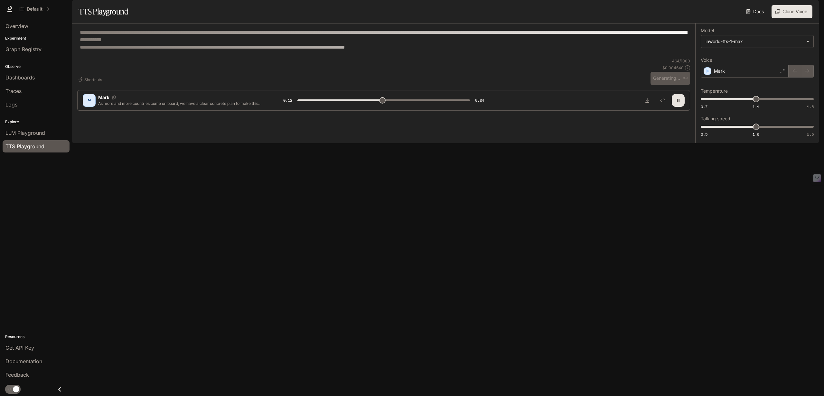  I want to click on p: Voice, so click(707, 60).